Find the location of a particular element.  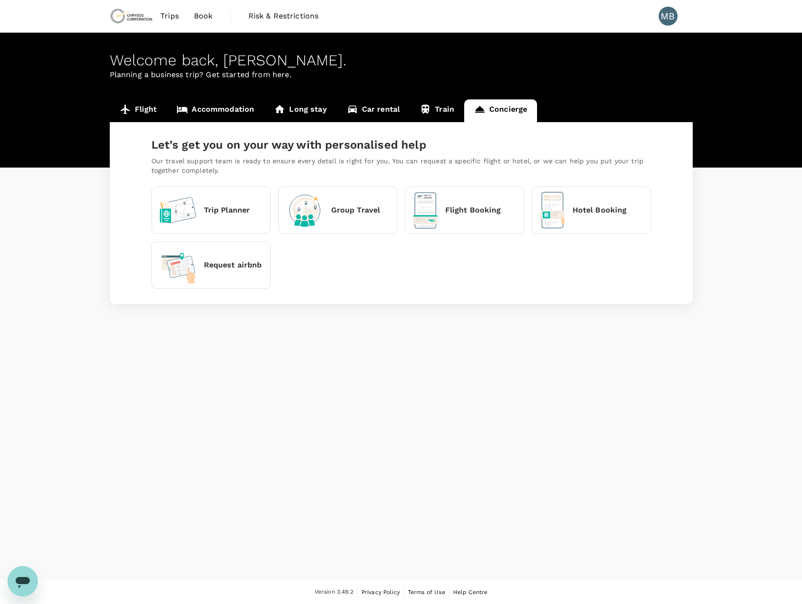

div: MB is located at coordinates (668, 16).